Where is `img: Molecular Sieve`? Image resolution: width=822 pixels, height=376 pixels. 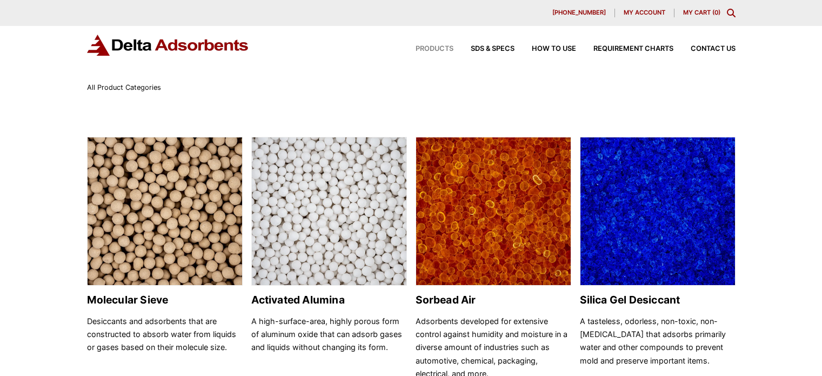
img: Molecular Sieve is located at coordinates (165, 211).